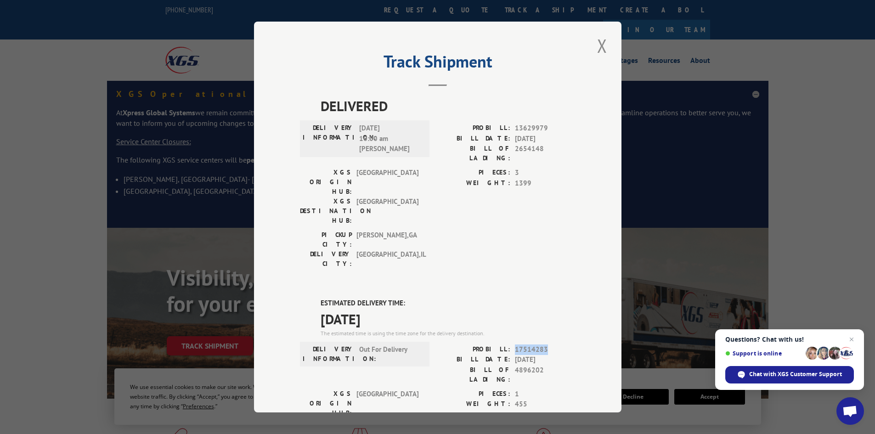  What do you see at coordinates (326, 259) in the screenshot?
I see `label: DELIVERY CITY:` at bounding box center [326, 259].